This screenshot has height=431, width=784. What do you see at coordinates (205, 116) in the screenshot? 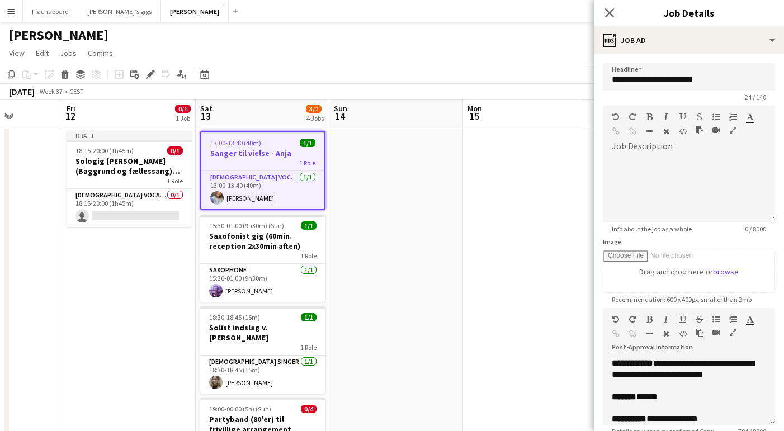
I see `span: 13` at bounding box center [205, 116].